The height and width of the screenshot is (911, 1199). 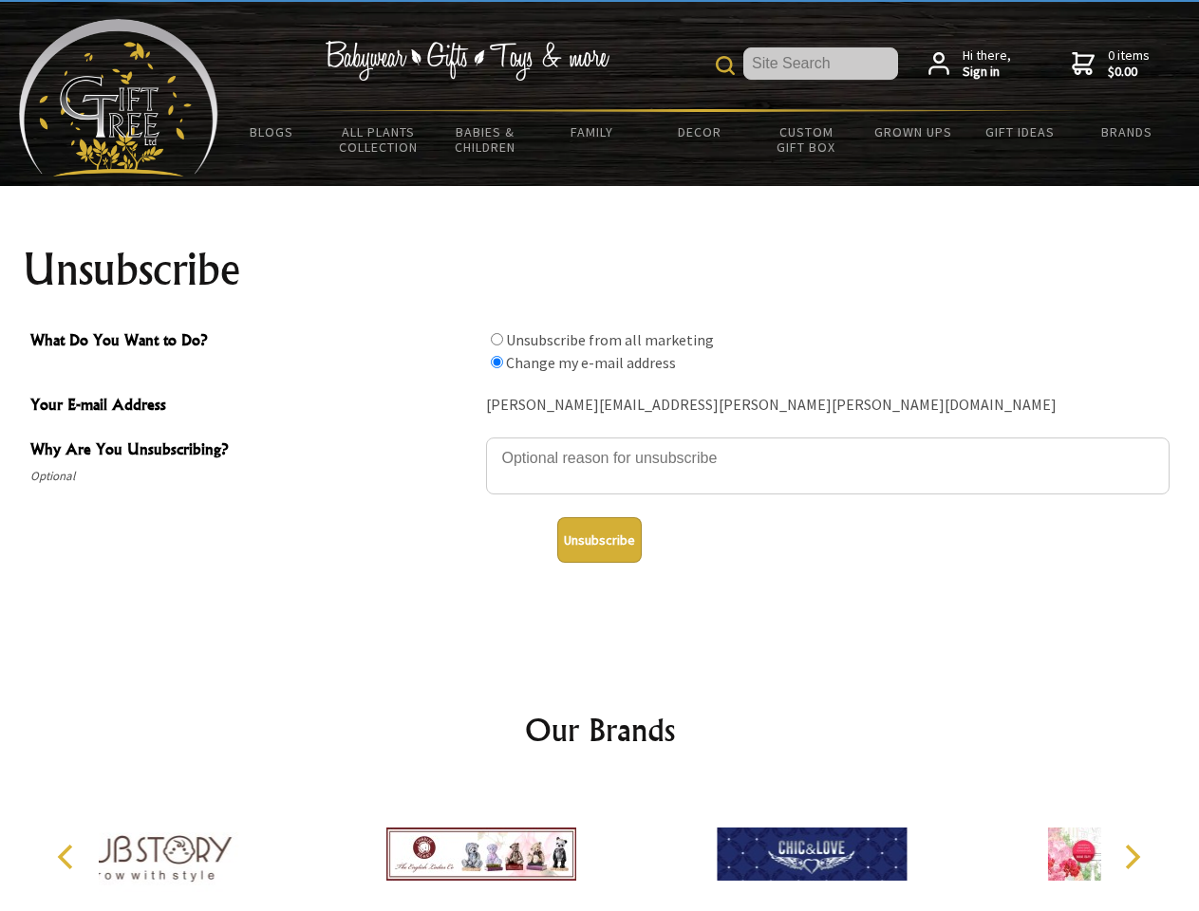 I want to click on h1: Unsubscribe, so click(x=600, y=270).